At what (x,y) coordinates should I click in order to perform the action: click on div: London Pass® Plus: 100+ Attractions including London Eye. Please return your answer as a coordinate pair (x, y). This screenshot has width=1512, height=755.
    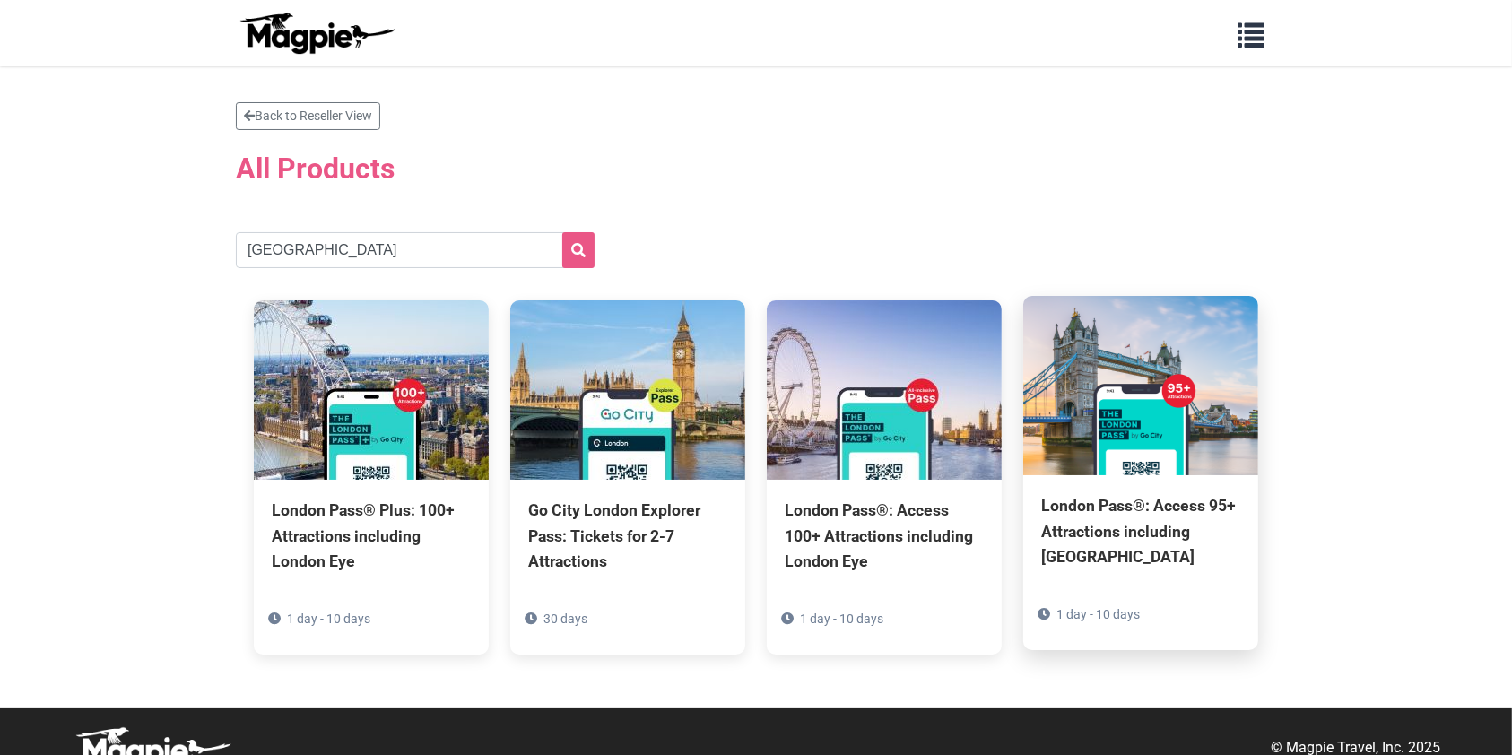
    Looking at the image, I should click on (371, 535).